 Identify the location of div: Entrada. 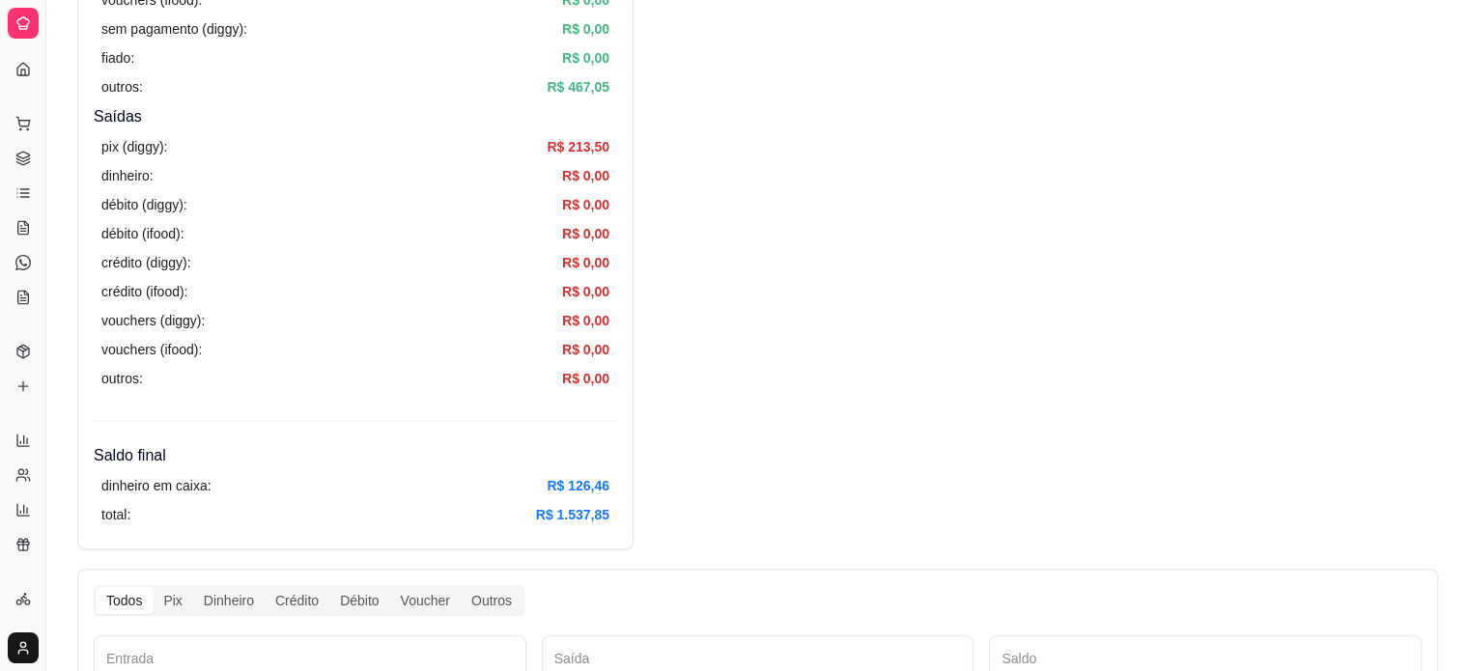
(310, 659).